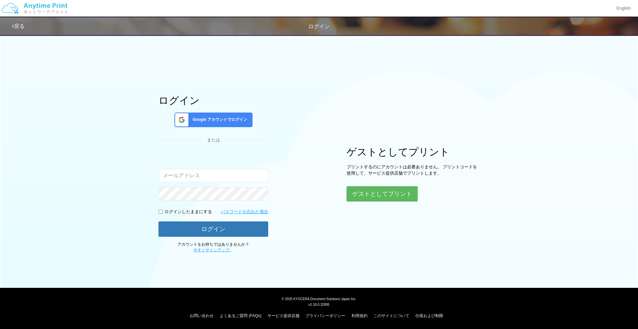  Describe the element at coordinates (413, 170) in the screenshot. I see `p: プリントするのにアカウントは必要ありません。 プリントコードを使用して、サービス提供店舗でプリントします。` at that location.